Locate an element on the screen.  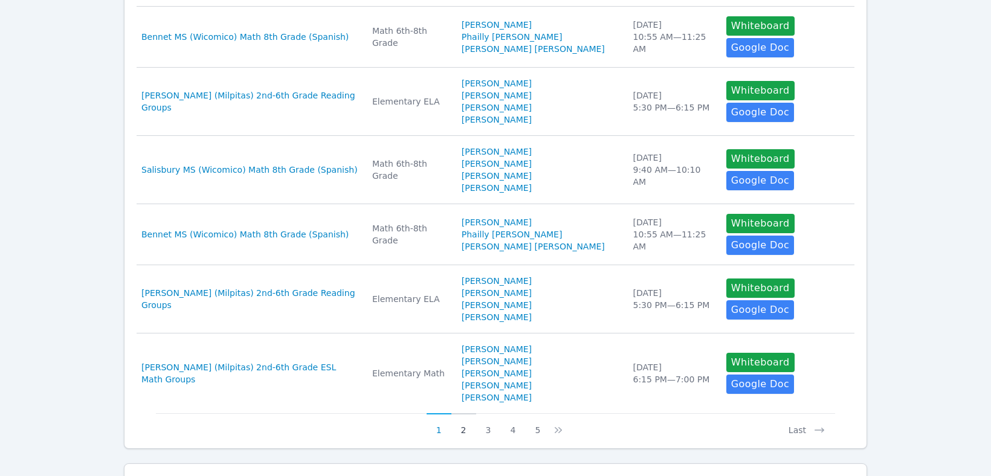
div: Elementary Math is located at coordinates (410, 373).